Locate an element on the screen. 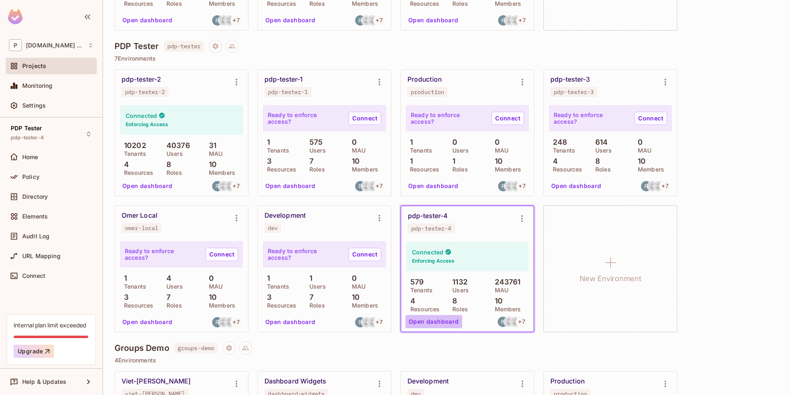 The image size is (791, 395). span: PDP Tester is located at coordinates (26, 128).